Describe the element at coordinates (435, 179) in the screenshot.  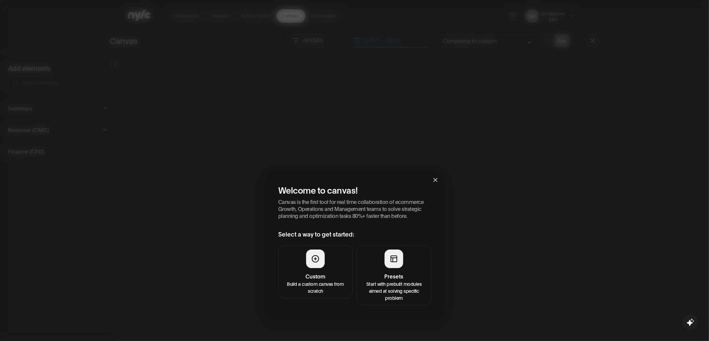
I see `button: Close` at that location.